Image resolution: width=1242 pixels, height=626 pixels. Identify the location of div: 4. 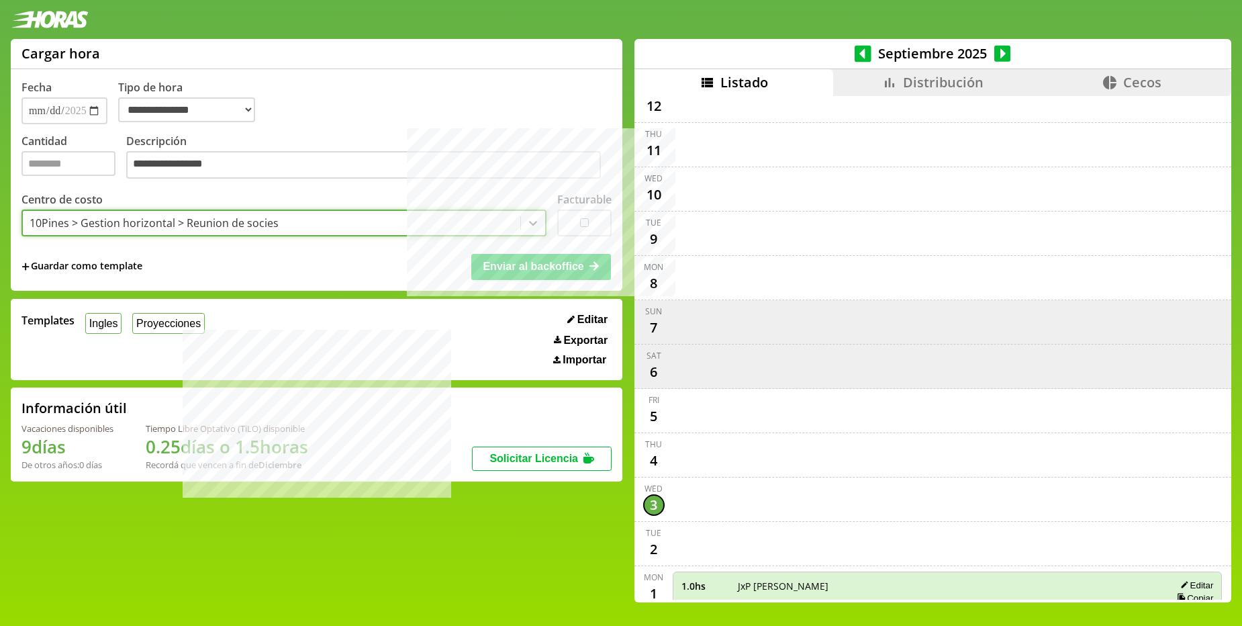
(654, 460).